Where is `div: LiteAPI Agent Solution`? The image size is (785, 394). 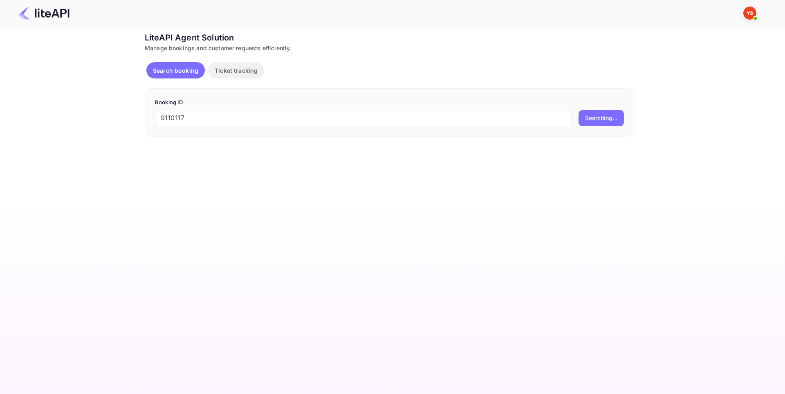 div: LiteAPI Agent Solution is located at coordinates (390, 38).